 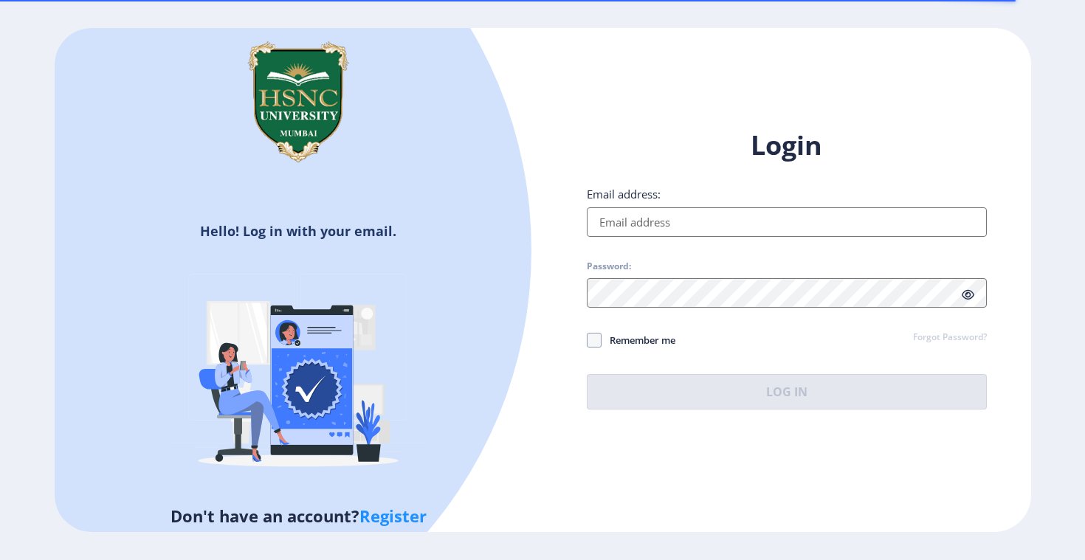 I want to click on input: Email address, so click(x=787, y=222).